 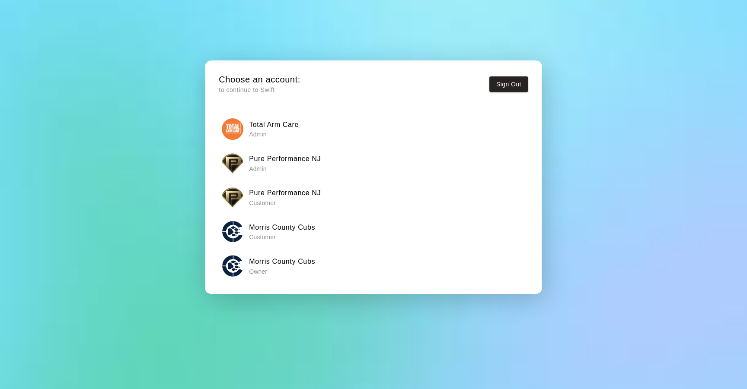 I want to click on button: Total Arm CareTotal Arm Care Admin, so click(x=373, y=129).